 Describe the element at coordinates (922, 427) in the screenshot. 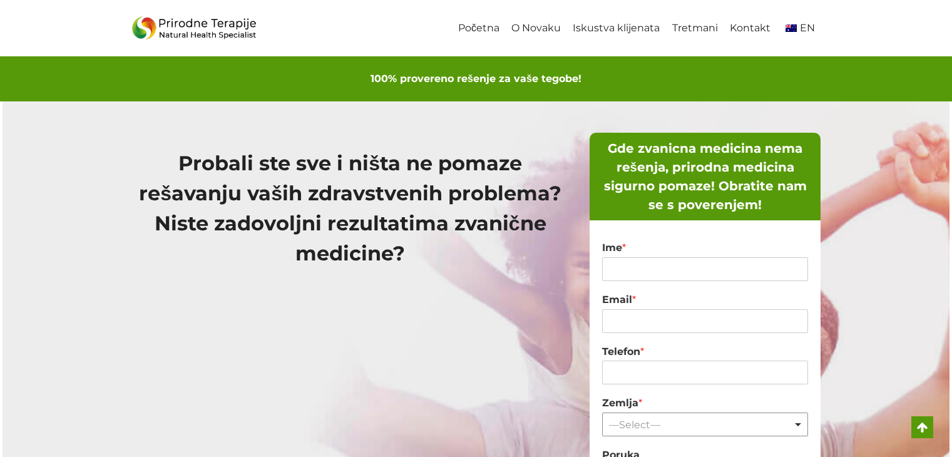

I see `a: Scroll to top` at that location.